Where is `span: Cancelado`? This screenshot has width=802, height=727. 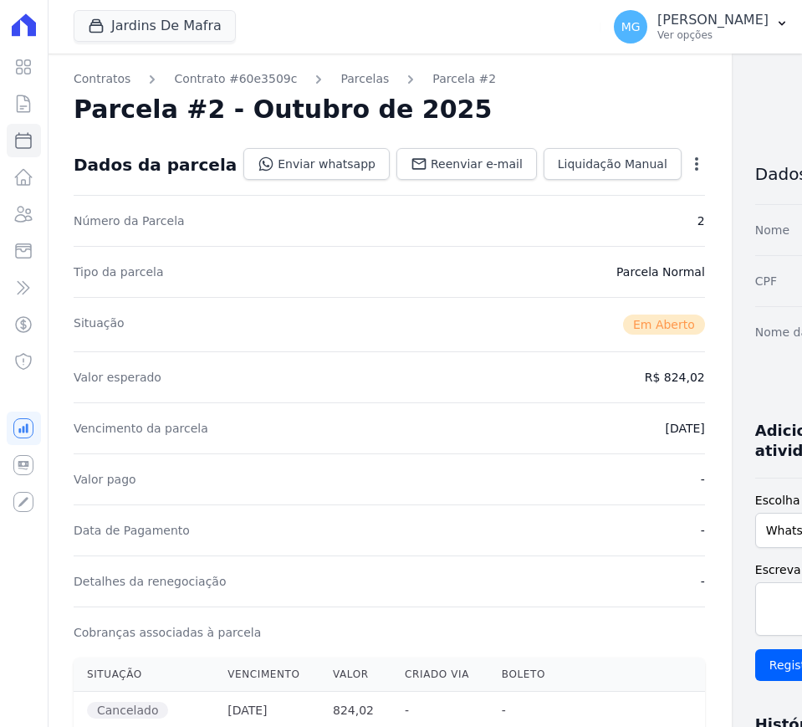 span: Cancelado is located at coordinates (127, 710).